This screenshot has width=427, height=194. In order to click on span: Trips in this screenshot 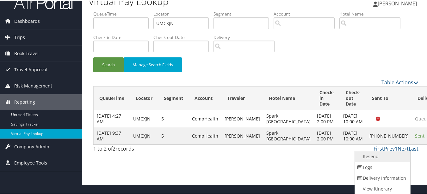, I will do `click(20, 37)`.